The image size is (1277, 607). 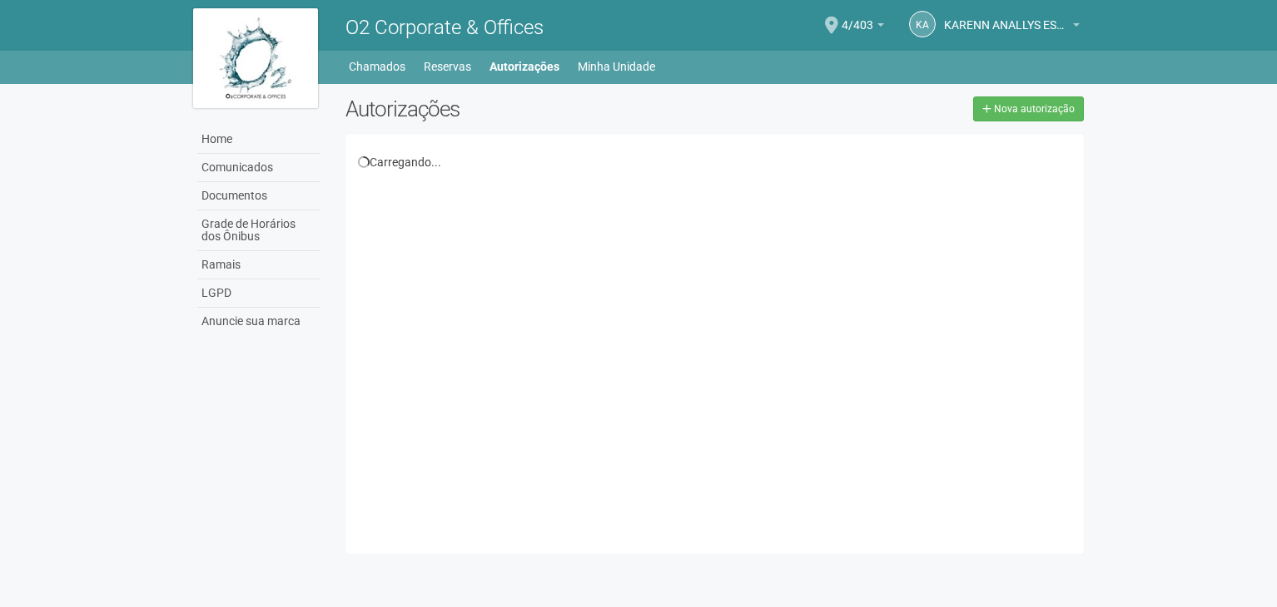 What do you see at coordinates (862, 27) in the screenshot?
I see `a: 4/403` at bounding box center [862, 27].